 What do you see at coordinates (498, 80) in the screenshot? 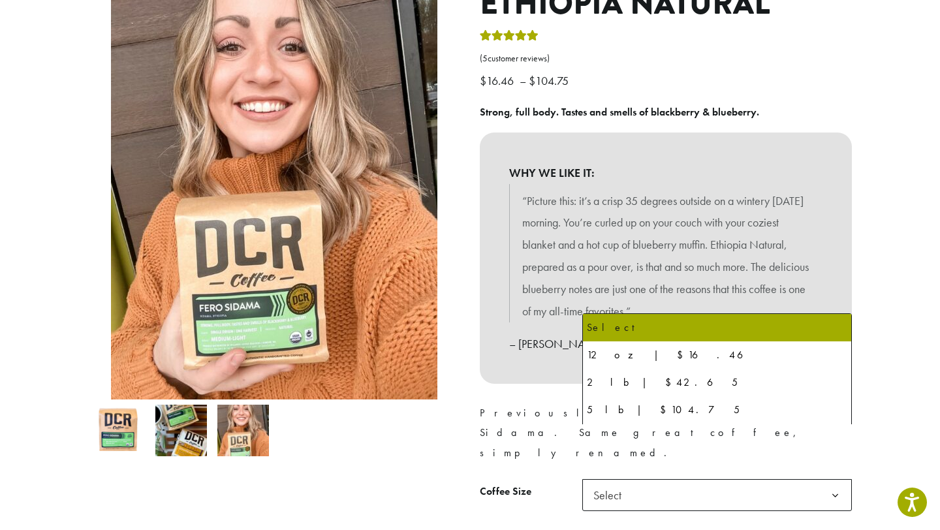
I see `bdi: 16.46` at bounding box center [498, 80].